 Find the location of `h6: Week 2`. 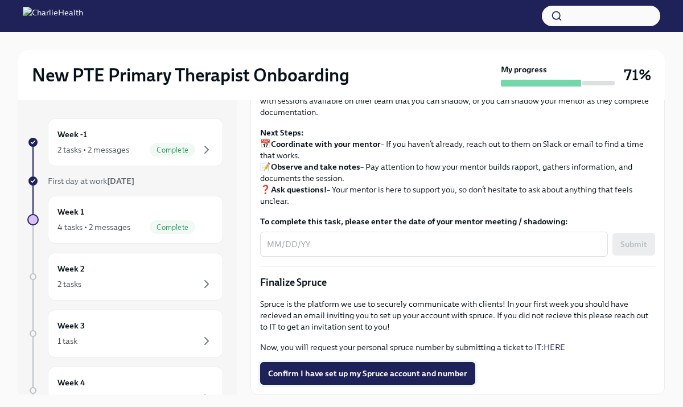

h6: Week 2 is located at coordinates (71, 269).